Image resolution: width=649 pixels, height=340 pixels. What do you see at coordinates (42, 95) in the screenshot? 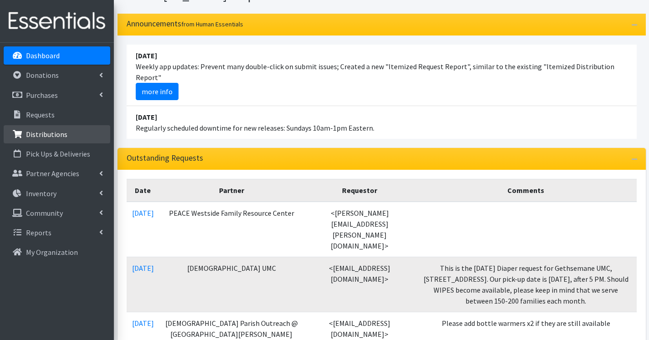
I see `p: Purchases` at bounding box center [42, 95].